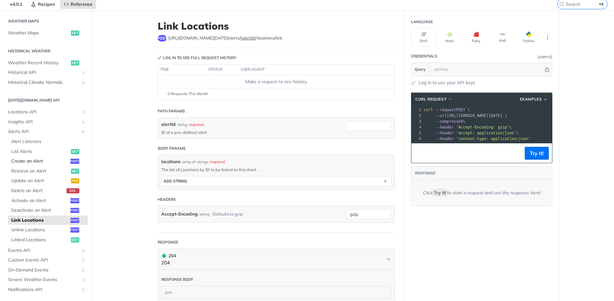 Image resolution: width=614 pixels, height=301 pixels. Describe the element at coordinates (389, 259) in the screenshot. I see `svg: Chevron` at that location.